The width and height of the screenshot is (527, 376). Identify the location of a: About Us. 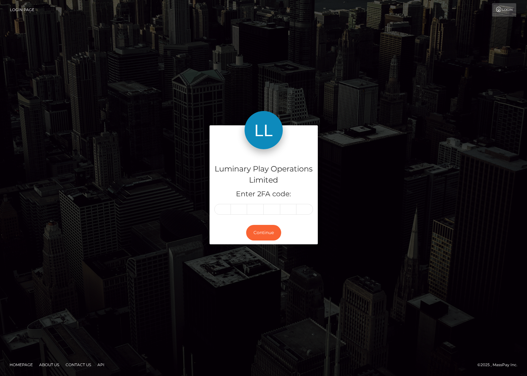
(49, 365).